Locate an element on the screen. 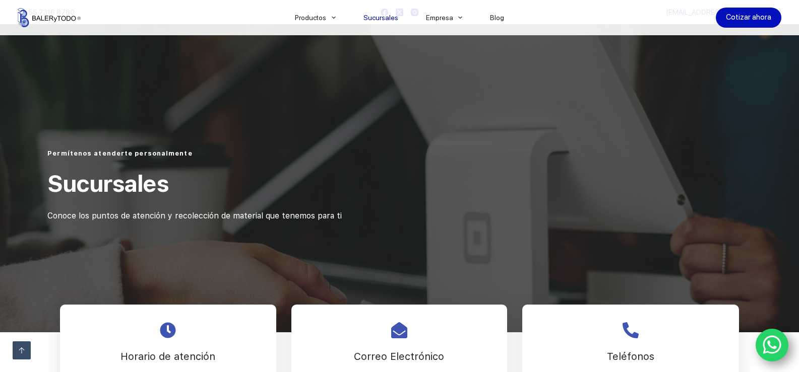  span: Horario de atención is located at coordinates (168, 357).